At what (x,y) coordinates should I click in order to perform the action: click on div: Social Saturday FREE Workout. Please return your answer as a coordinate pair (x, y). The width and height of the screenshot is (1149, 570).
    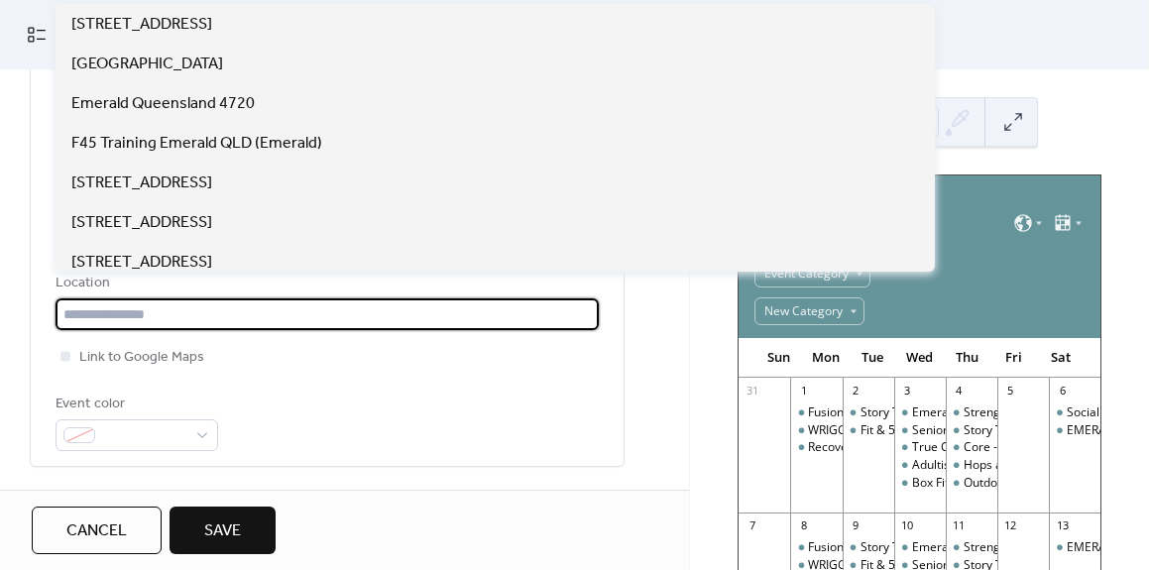
    Looking at the image, I should click on (1074, 412).